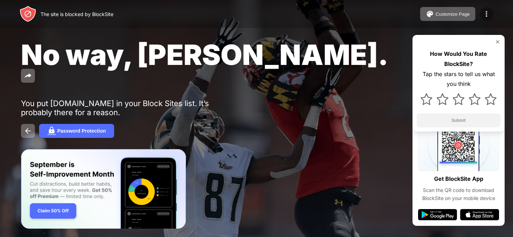 The image size is (513, 237). What do you see at coordinates (497, 42) in the screenshot?
I see `img: rate-us-close.svg` at bounding box center [497, 42].